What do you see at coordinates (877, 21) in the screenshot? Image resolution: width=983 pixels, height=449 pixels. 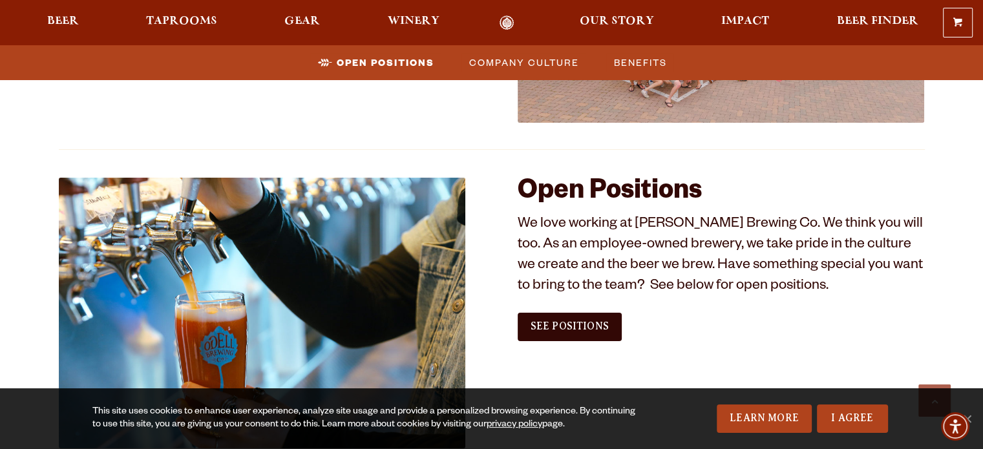 I see `span: Beer Finder` at bounding box center [877, 21].